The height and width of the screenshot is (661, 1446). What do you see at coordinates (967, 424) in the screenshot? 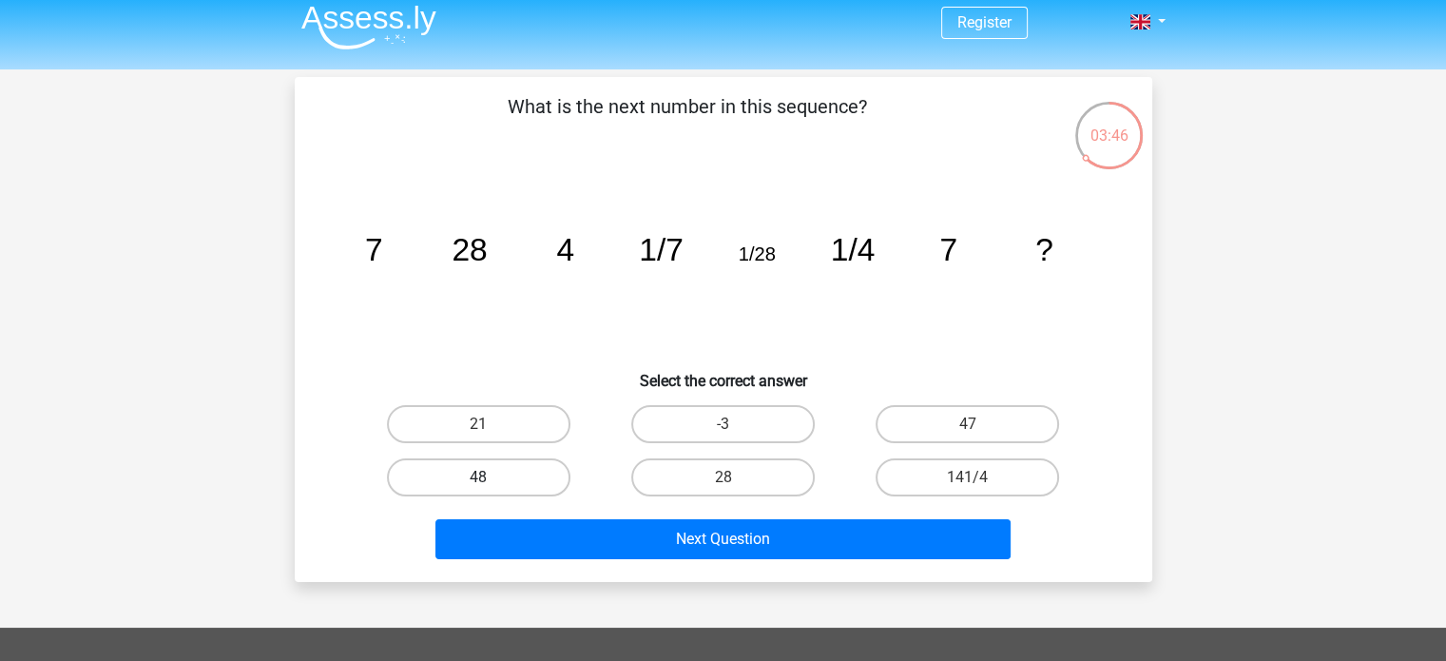
I see `label: 47` at bounding box center [967, 424].